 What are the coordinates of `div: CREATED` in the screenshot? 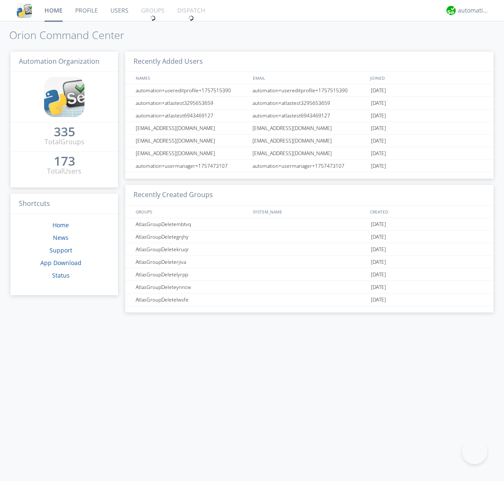 It's located at (426, 212).